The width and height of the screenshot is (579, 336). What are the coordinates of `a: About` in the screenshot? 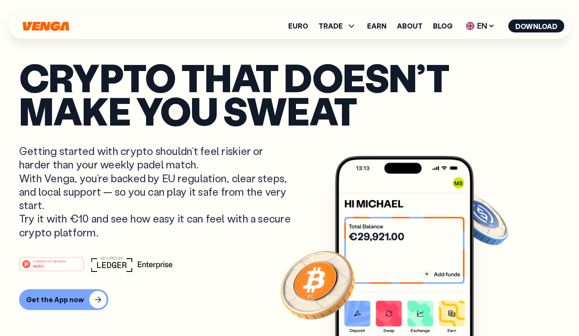 It's located at (410, 26).